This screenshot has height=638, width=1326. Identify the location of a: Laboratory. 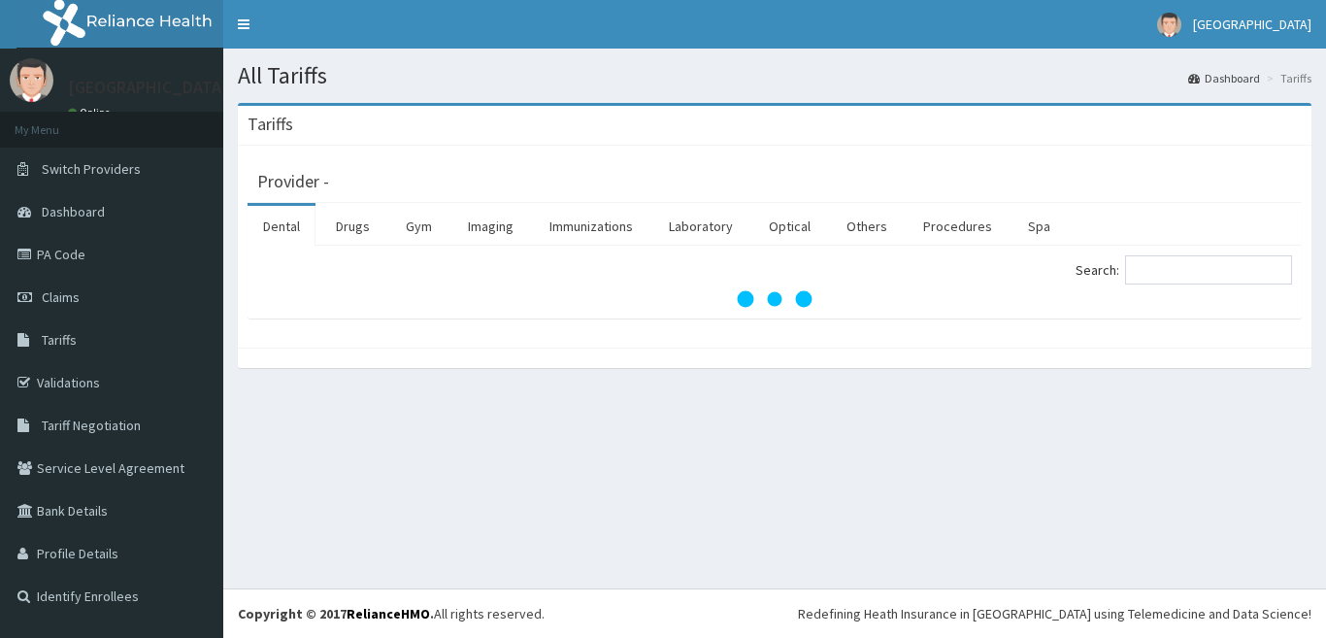
(701, 226).